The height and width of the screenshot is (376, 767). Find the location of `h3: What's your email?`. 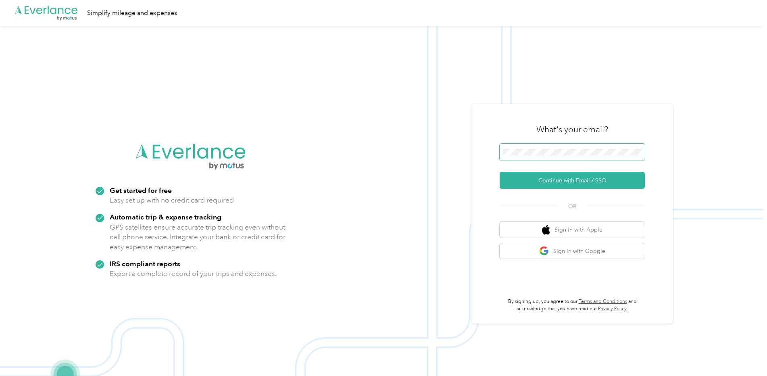

h3: What's your email? is located at coordinates (572, 129).